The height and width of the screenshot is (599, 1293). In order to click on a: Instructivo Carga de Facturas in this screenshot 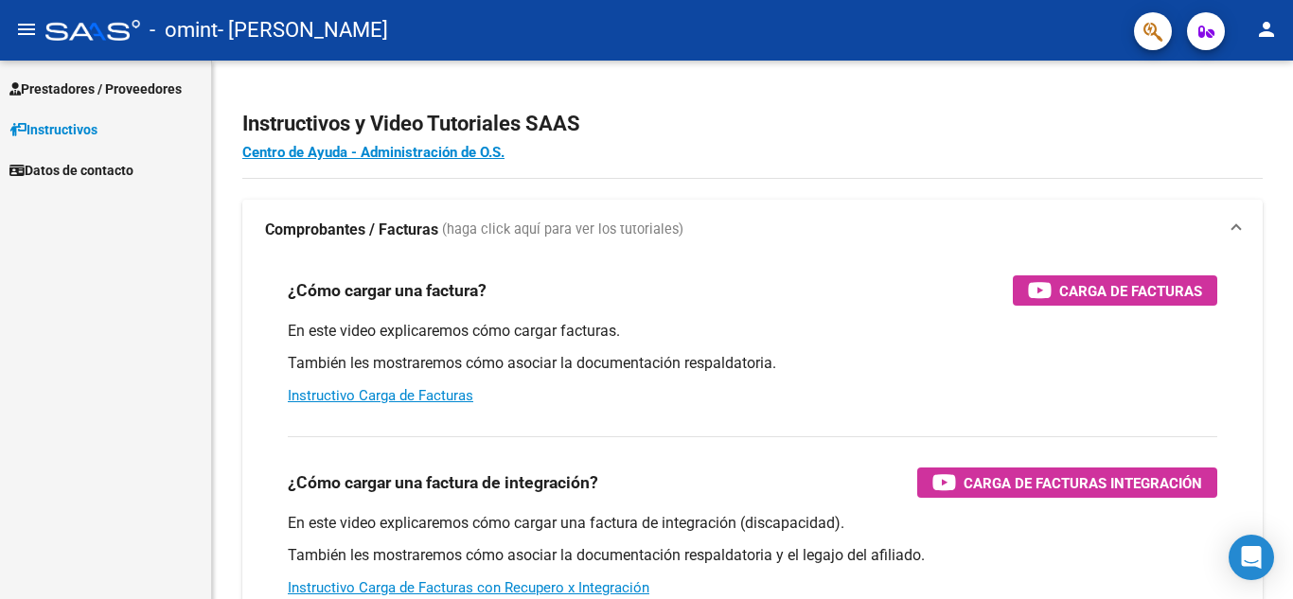, I will do `click(381, 396)`.